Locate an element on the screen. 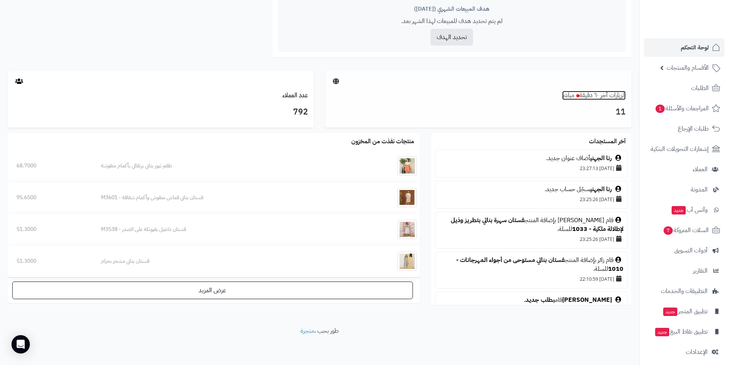 The width and height of the screenshot is (729, 365). a: فستان بناتي مستوحى من أجواء المهرجانات - 1010 is located at coordinates (540, 264).